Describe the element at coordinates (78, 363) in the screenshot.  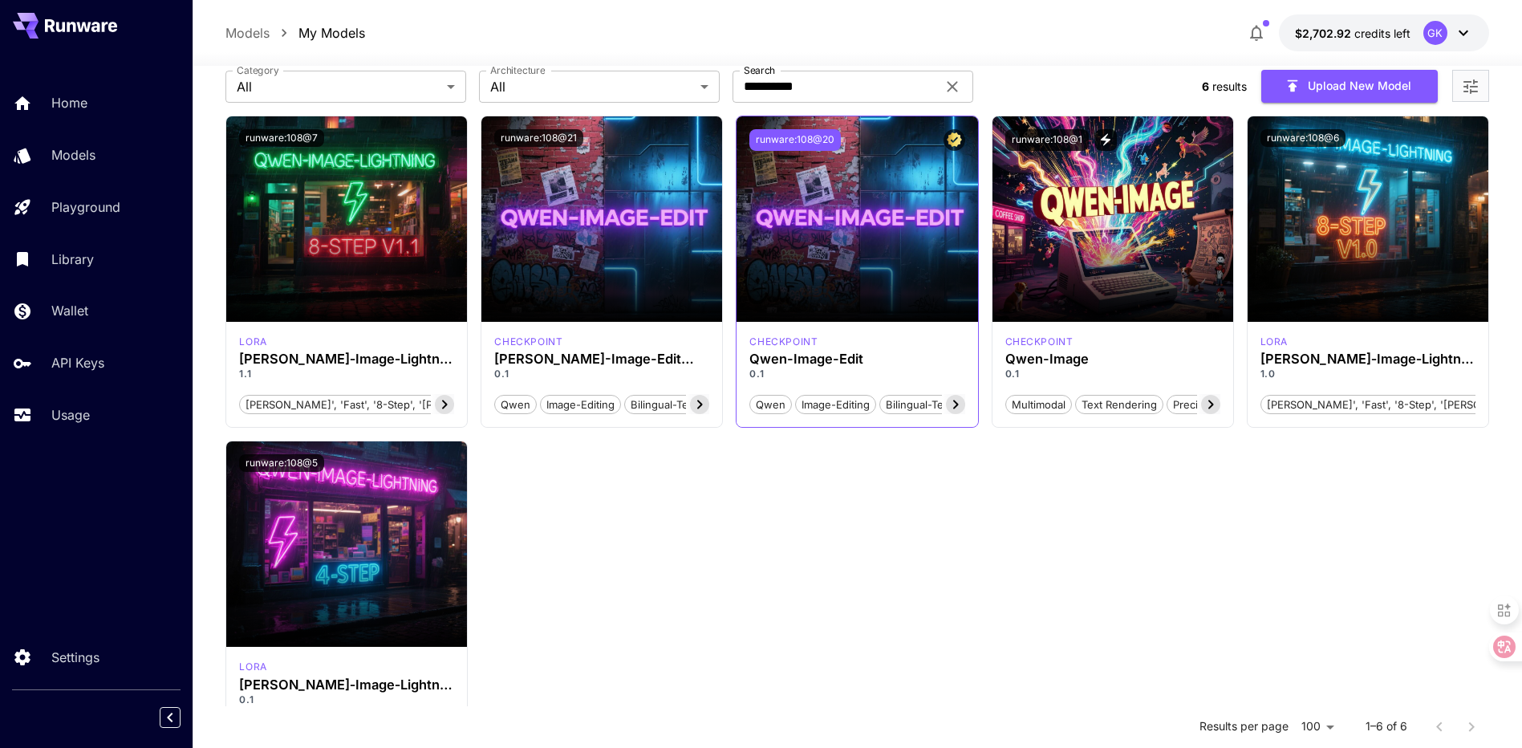
I see `p: API Keys` at that location.